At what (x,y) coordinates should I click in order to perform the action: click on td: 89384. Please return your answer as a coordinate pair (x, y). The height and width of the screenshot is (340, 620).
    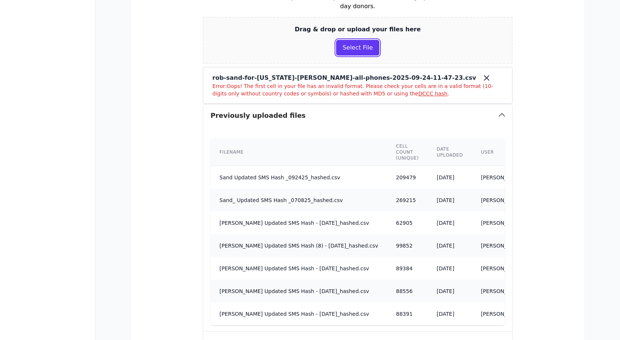
    Looking at the image, I should click on (407, 268).